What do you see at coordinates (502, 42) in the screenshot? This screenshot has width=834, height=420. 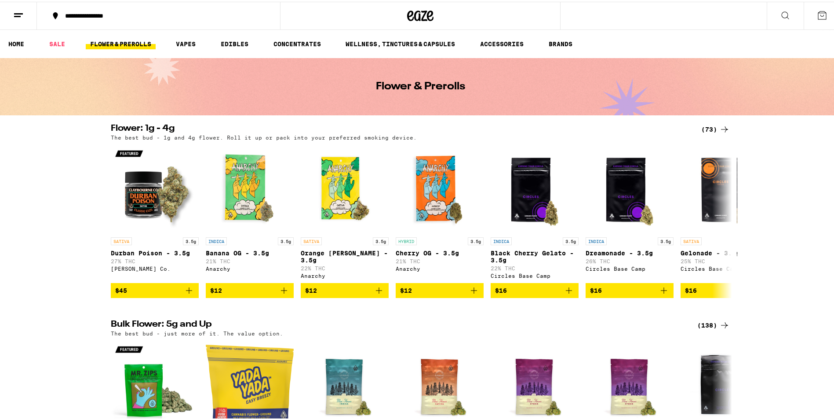 I see `a: ACCESSORIES` at bounding box center [502, 42].